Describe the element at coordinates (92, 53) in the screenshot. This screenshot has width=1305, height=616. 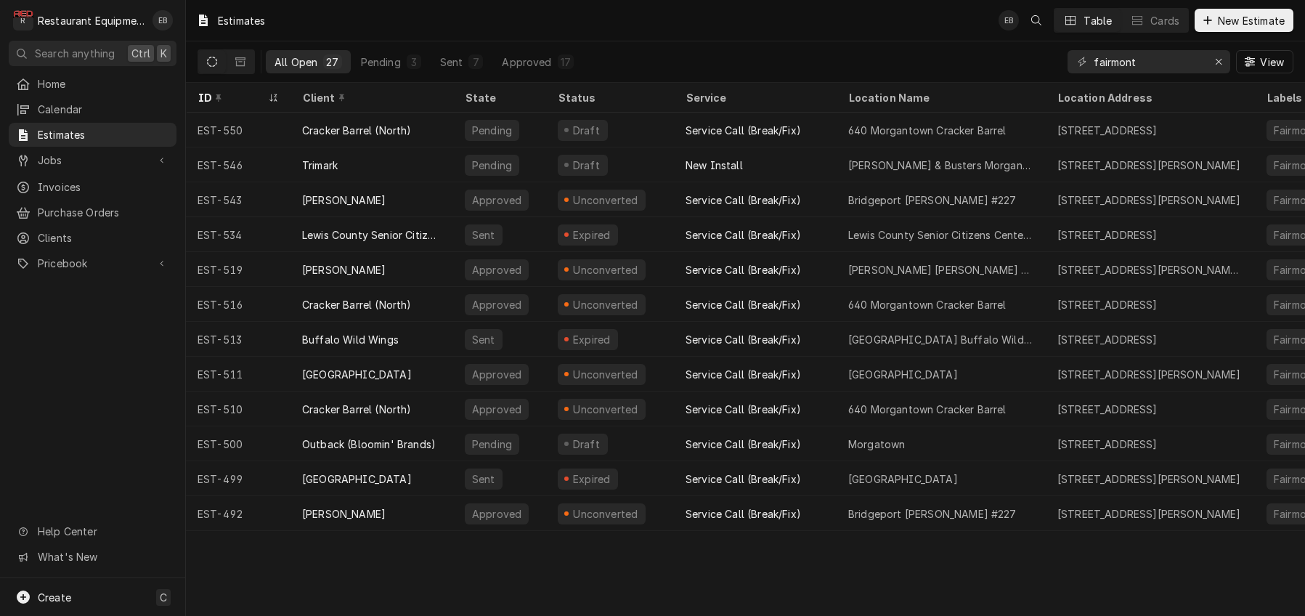
I see `button: Search anythingCtrlK` at that location.